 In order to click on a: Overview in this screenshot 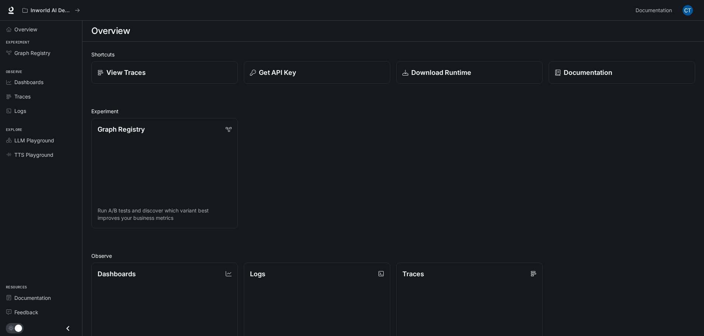, I will do `click(41, 29)`.